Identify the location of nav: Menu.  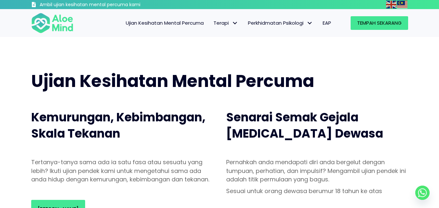
(209, 23).